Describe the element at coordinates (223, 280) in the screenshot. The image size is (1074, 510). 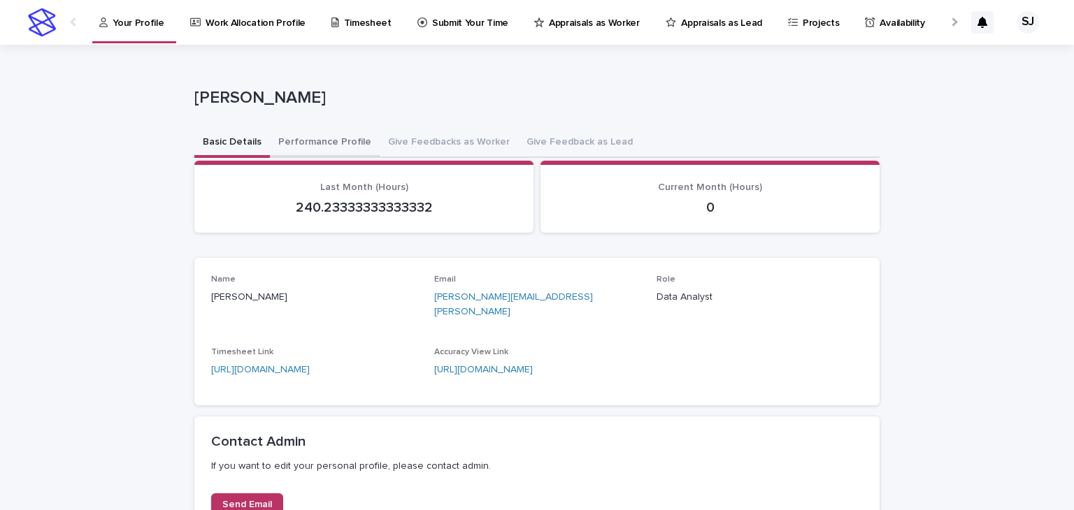
I see `span: Name` at that location.